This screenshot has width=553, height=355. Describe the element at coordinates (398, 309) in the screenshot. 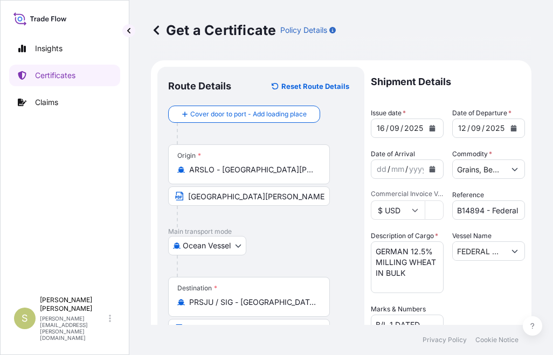

I see `label: Marks & Numbers` at that location.